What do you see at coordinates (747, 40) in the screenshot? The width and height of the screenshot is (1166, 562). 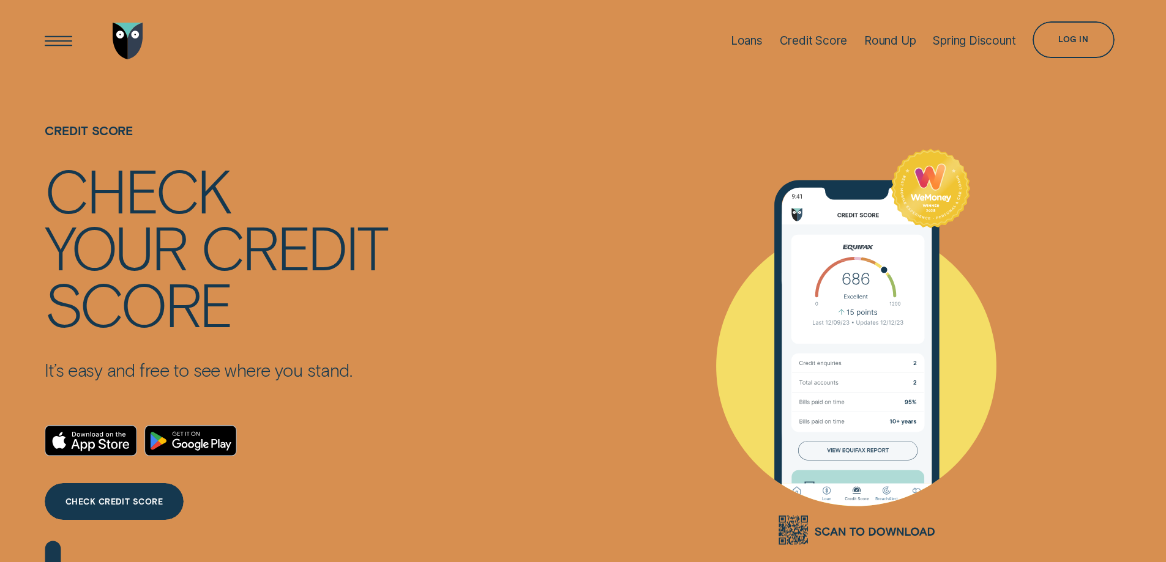 I see `div: Loans` at bounding box center [747, 40].